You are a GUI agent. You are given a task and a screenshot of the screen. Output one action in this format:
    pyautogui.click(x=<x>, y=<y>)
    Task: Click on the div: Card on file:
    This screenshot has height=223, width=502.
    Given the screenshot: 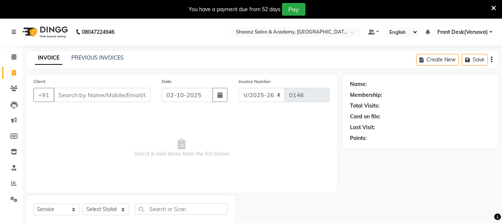 What is the action you would take?
    pyautogui.click(x=365, y=116)
    